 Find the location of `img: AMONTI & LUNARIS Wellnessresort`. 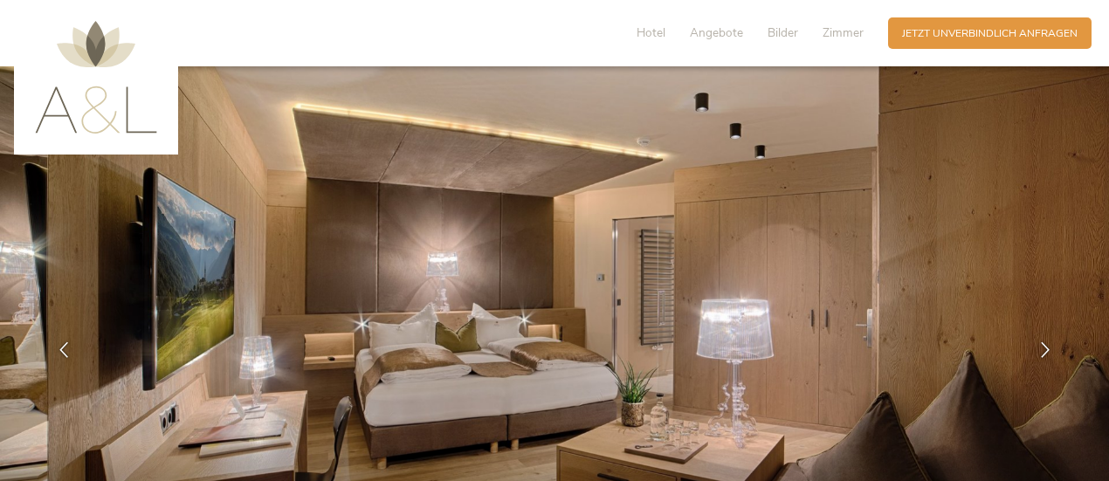

img: AMONTI & LUNARIS Wellnessresort is located at coordinates (96, 77).